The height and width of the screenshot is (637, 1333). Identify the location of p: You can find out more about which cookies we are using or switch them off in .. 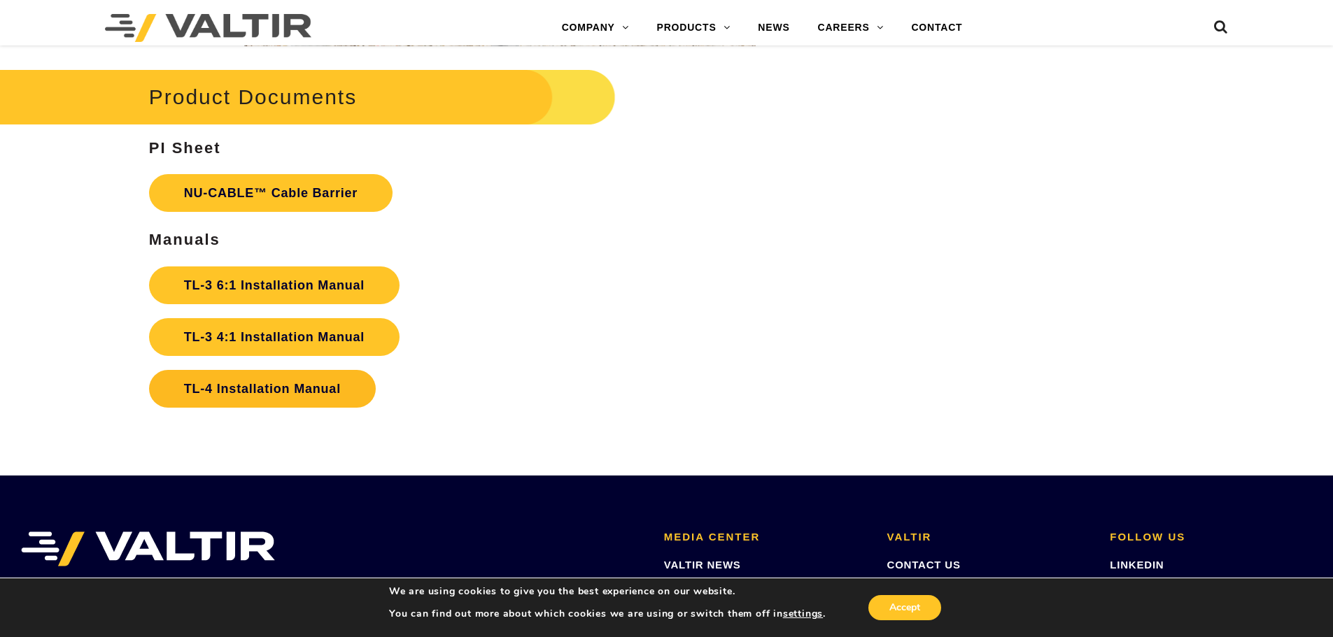
(607, 614).